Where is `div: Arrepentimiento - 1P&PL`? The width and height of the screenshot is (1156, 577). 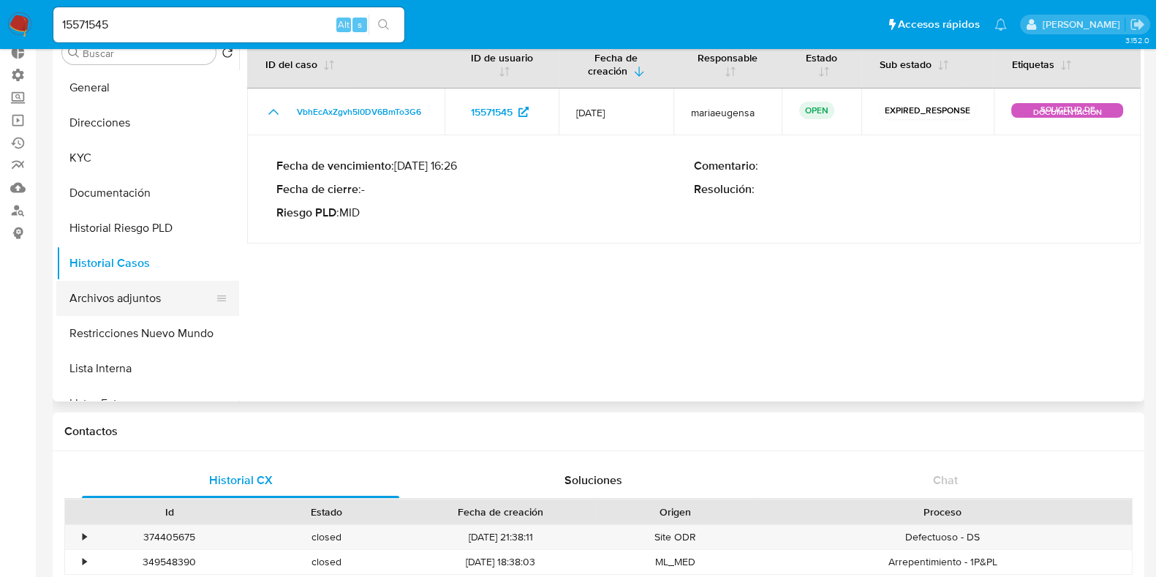 div: Arrepentimiento - 1P&PL is located at coordinates (942, 561).